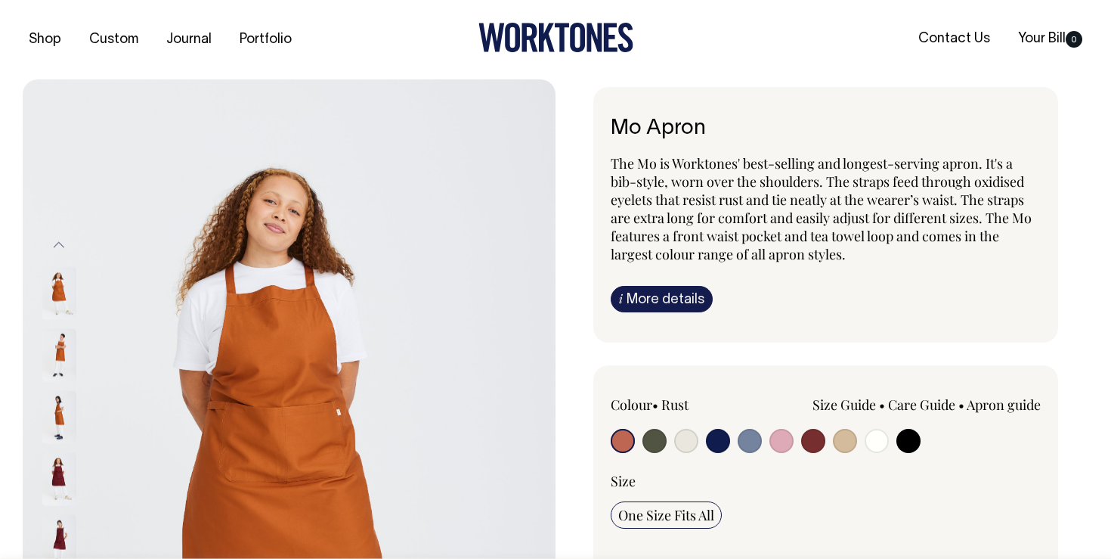 This screenshot has height=559, width=1111. I want to click on a: iMore details, so click(662, 299).